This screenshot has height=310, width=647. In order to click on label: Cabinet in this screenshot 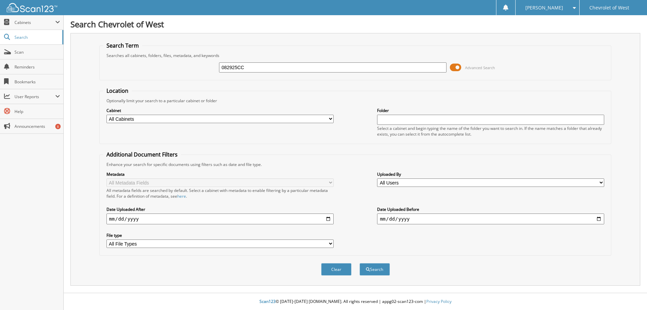, I will do `click(220, 110)`.